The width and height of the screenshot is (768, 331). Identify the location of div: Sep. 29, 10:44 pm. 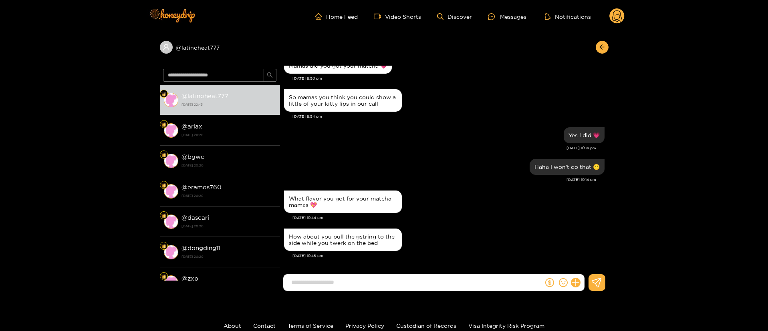
(343, 202).